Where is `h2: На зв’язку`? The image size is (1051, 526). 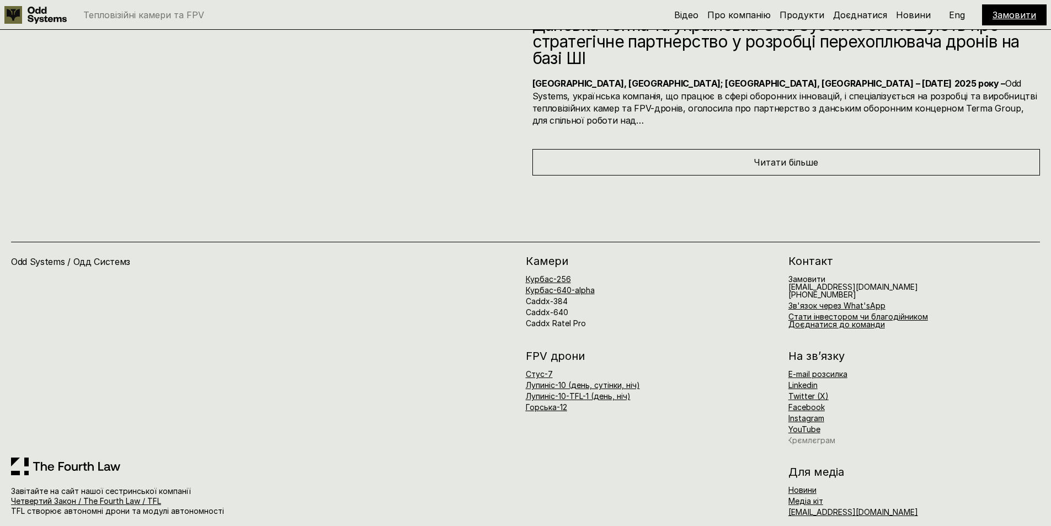 h2: На зв’язку is located at coordinates (816, 356).